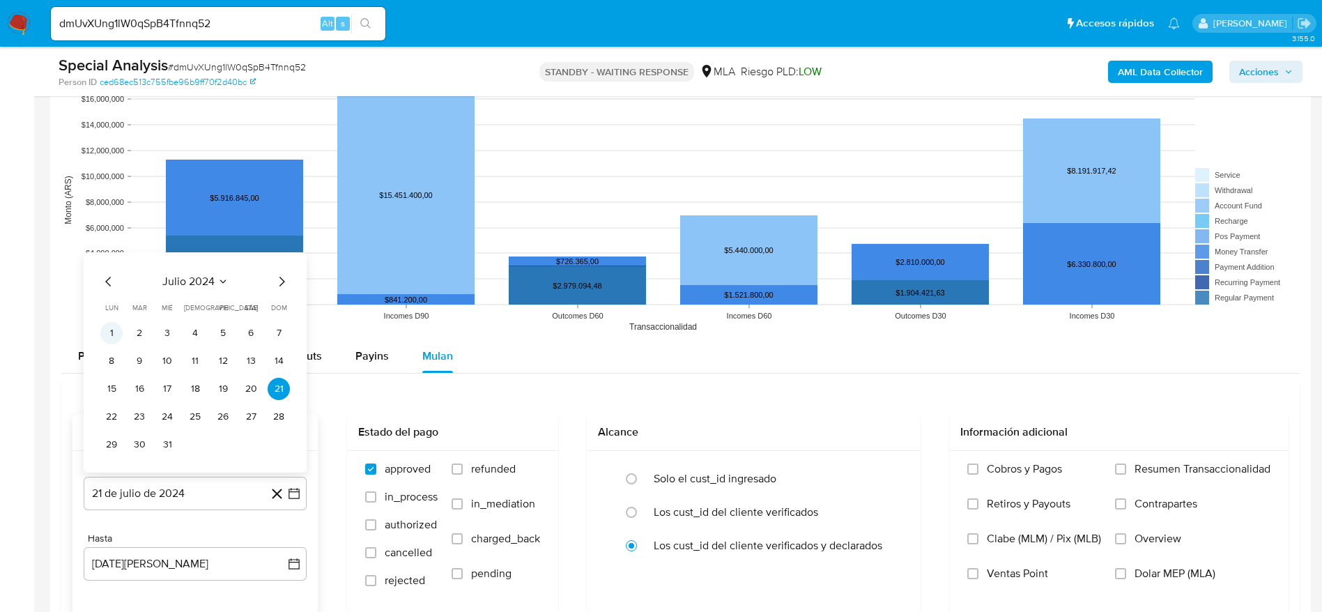  Describe the element at coordinates (1266, 72) in the screenshot. I see `button: Acciones` at that location.